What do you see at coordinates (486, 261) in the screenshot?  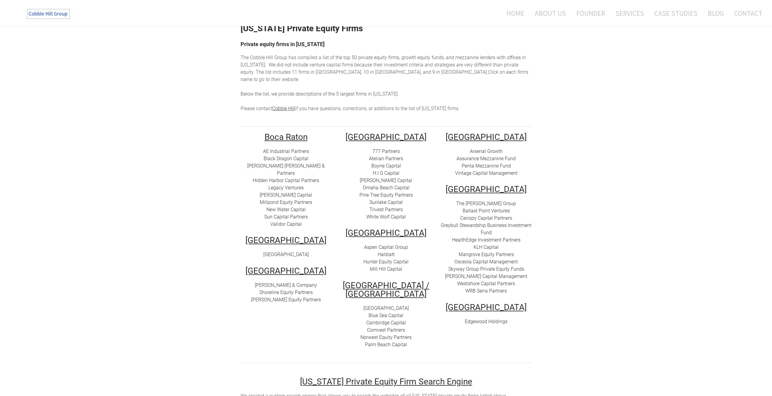 I see `a: Osceola Capital Management` at bounding box center [486, 261].